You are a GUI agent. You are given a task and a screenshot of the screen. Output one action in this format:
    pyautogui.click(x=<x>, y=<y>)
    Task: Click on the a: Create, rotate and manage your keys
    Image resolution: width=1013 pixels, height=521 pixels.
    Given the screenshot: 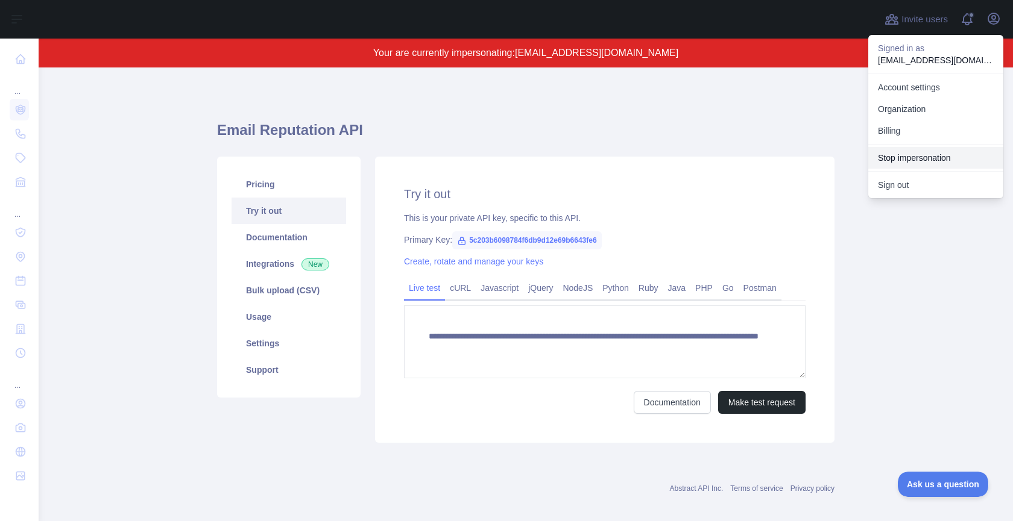 What is the action you would take?
    pyautogui.click(x=473, y=262)
    